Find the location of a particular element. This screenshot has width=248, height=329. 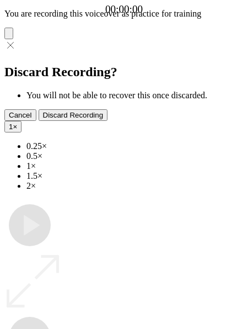

span: 1 is located at coordinates (10, 126).